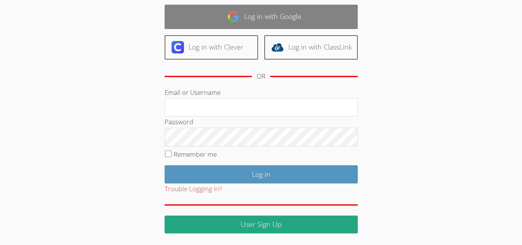  I want to click on a: Log in with Clever, so click(211, 47).